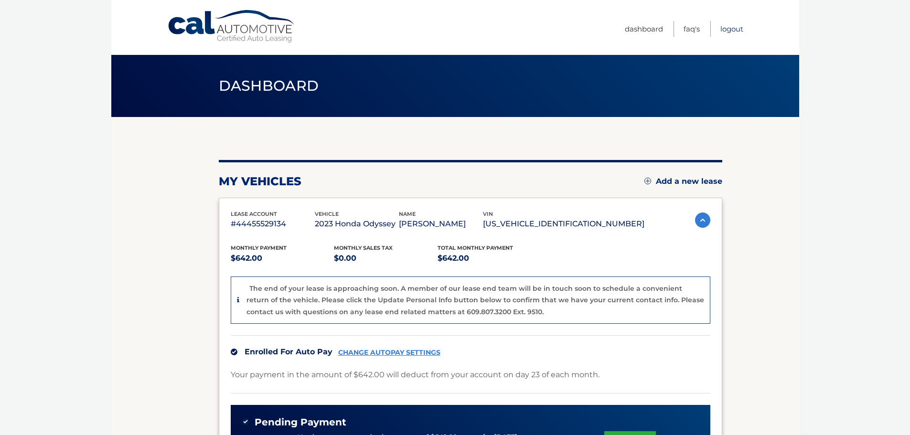 Image resolution: width=910 pixels, height=435 pixels. Describe the element at coordinates (703, 220) in the screenshot. I see `img: accordion-active.svg` at that location.